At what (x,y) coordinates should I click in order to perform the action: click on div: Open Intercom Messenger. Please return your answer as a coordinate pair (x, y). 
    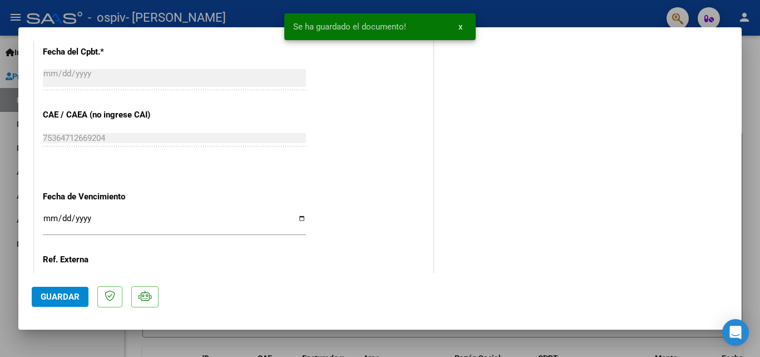
    Looking at the image, I should click on (736, 332).